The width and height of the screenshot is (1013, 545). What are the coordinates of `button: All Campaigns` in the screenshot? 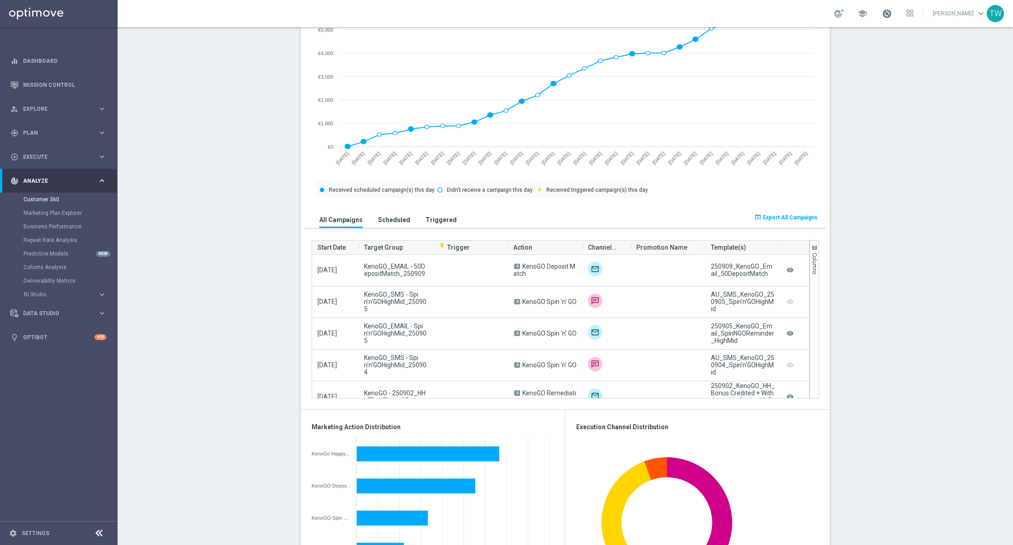 It's located at (341, 219).